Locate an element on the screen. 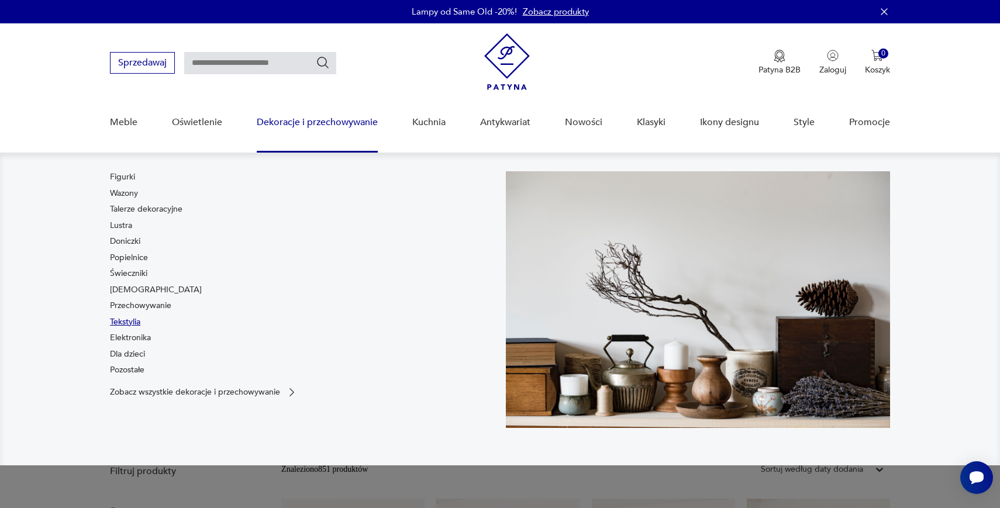 This screenshot has height=508, width=1000. a: Dla dzieci is located at coordinates (128, 355).